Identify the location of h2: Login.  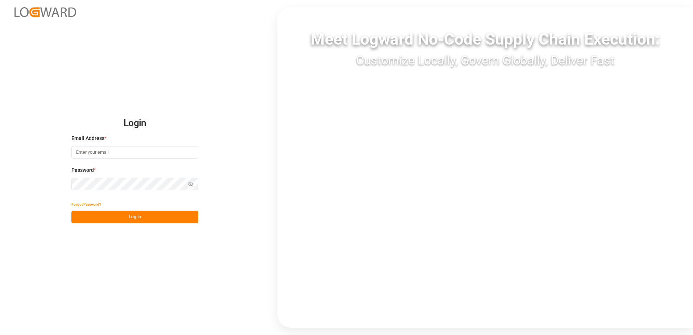
(135, 123).